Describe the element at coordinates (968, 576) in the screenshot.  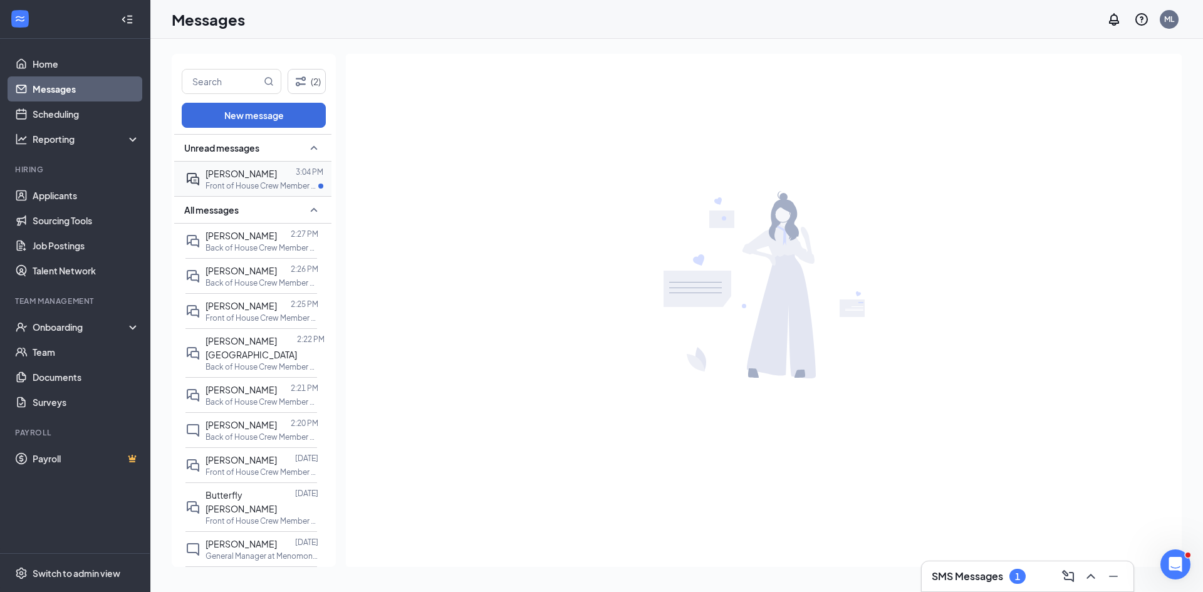
I see `h3: SMS Messages` at that location.